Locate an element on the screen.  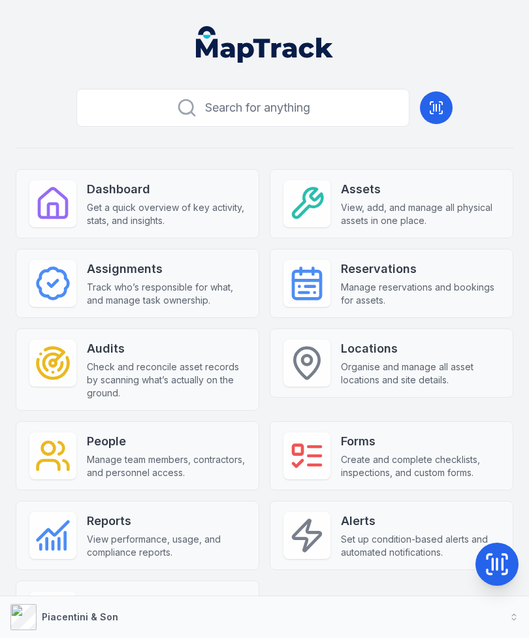
span: Manage team members, contractors, and personnel access. is located at coordinates (166, 466).